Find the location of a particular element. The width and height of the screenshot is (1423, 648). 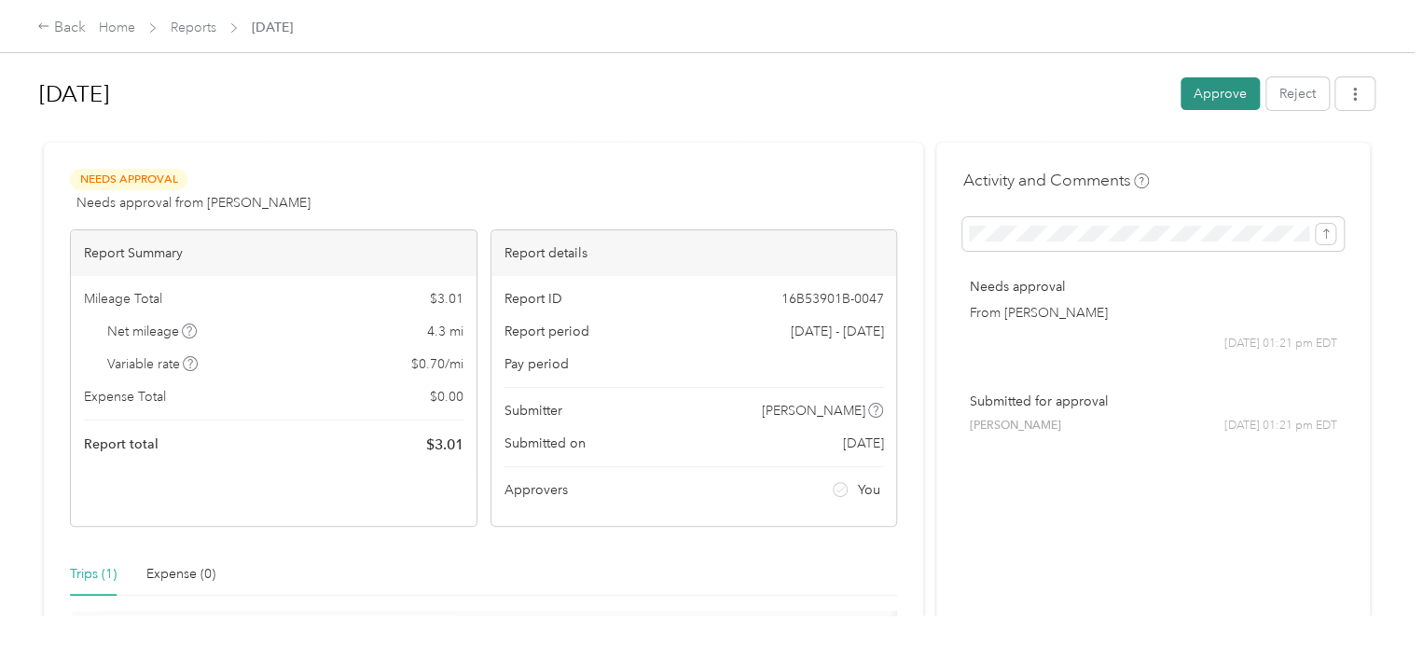

span: Submitted on is located at coordinates (545, 443).